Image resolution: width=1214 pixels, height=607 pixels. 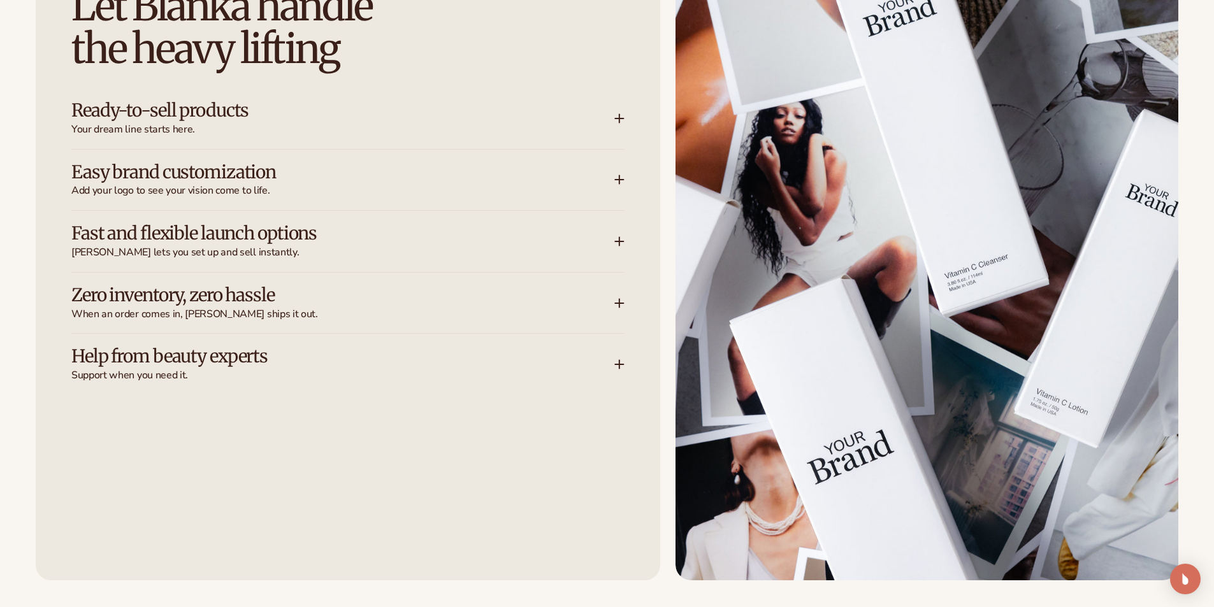 I want to click on span: Add your logo to see your vision come to life., so click(x=343, y=191).